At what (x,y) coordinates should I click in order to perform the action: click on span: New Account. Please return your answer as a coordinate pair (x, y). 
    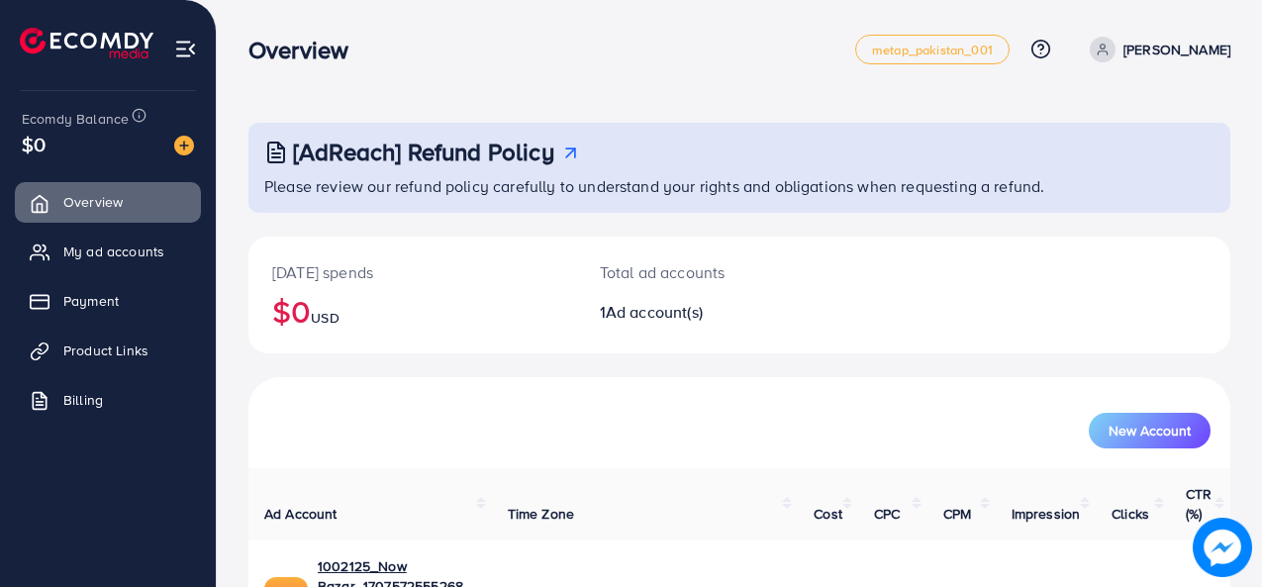
    Looking at the image, I should click on (1149, 431).